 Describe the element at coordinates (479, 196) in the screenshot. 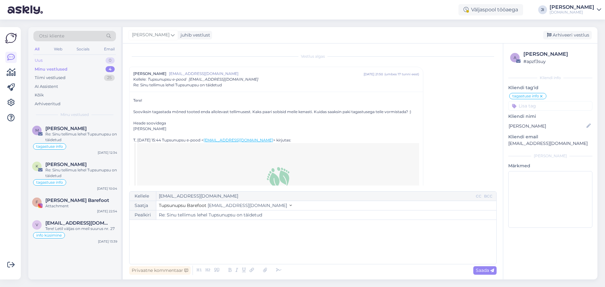

I see `div: CC` at that location.